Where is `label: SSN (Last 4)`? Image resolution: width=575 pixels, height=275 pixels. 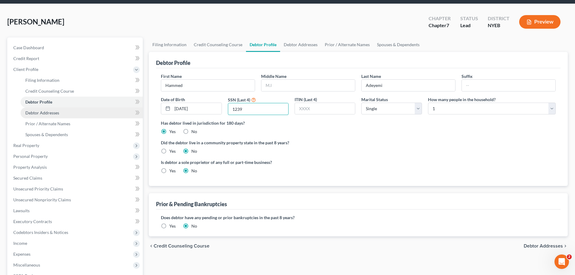
label: SSN (Last 4) is located at coordinates (239, 100).